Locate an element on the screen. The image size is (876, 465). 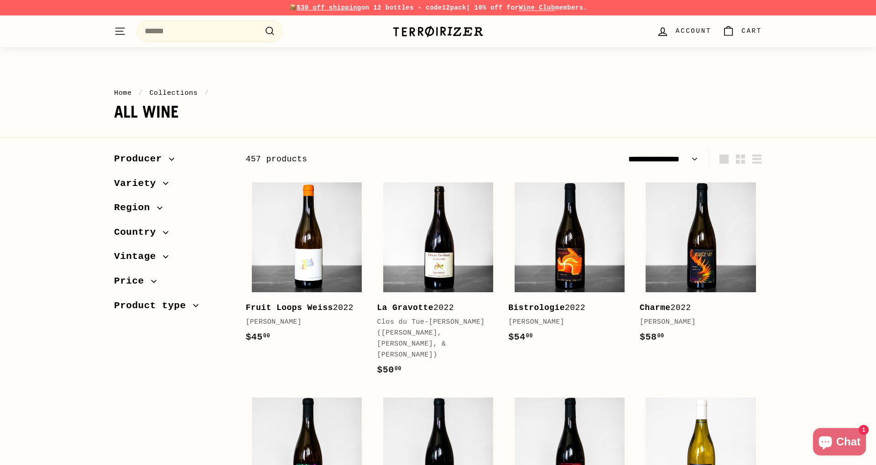
button: Region is located at coordinates (172, 210).